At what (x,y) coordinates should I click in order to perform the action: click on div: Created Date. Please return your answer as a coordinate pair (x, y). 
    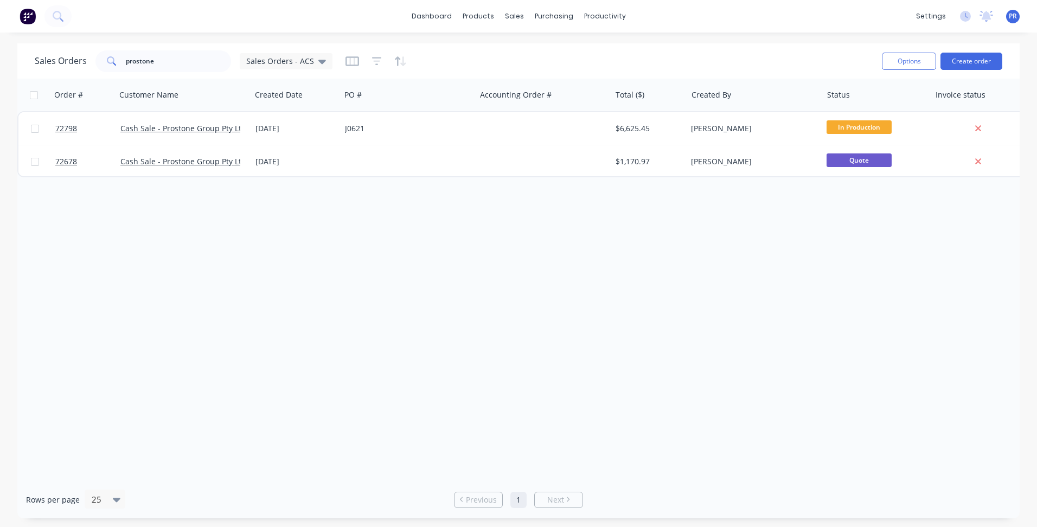
    Looking at the image, I should click on (279, 95).